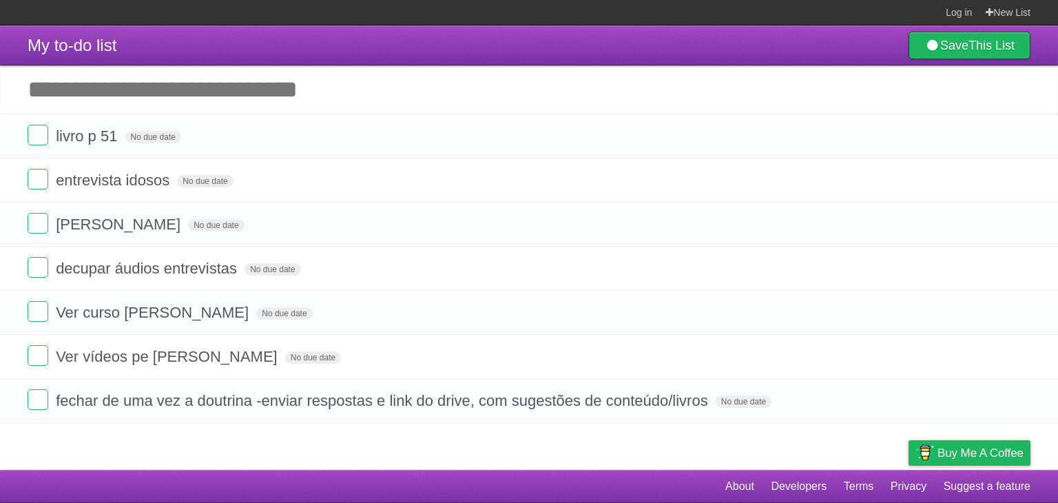 The image size is (1058, 503). What do you see at coordinates (798, 486) in the screenshot?
I see `a: Developers` at bounding box center [798, 486].